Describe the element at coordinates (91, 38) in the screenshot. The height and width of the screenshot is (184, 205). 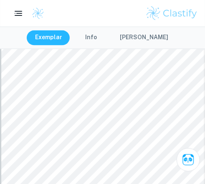
I see `button: Info` at that location.